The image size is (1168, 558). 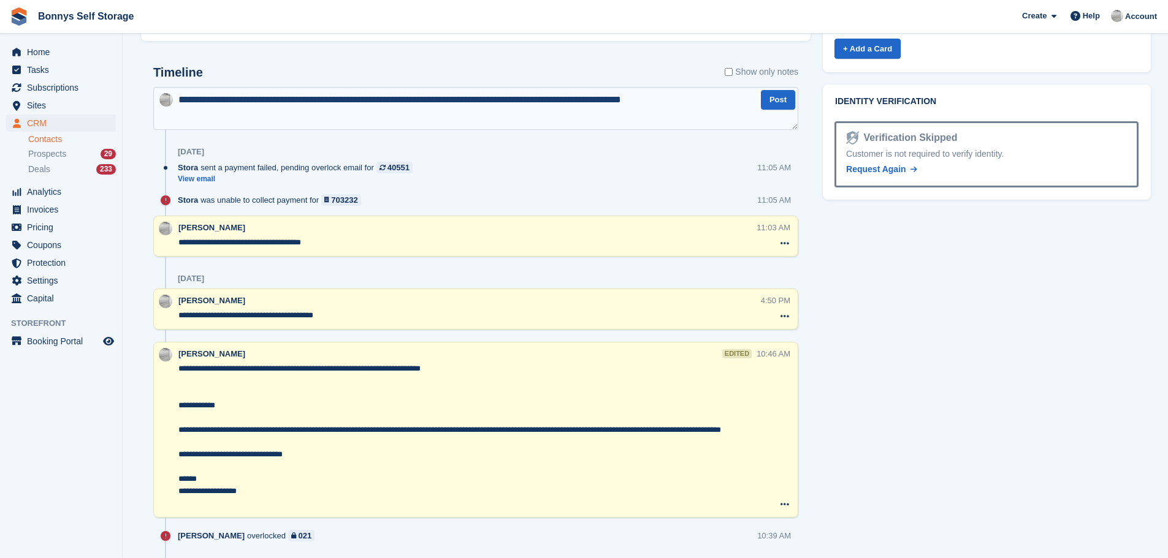 I want to click on a: 40551, so click(x=394, y=167).